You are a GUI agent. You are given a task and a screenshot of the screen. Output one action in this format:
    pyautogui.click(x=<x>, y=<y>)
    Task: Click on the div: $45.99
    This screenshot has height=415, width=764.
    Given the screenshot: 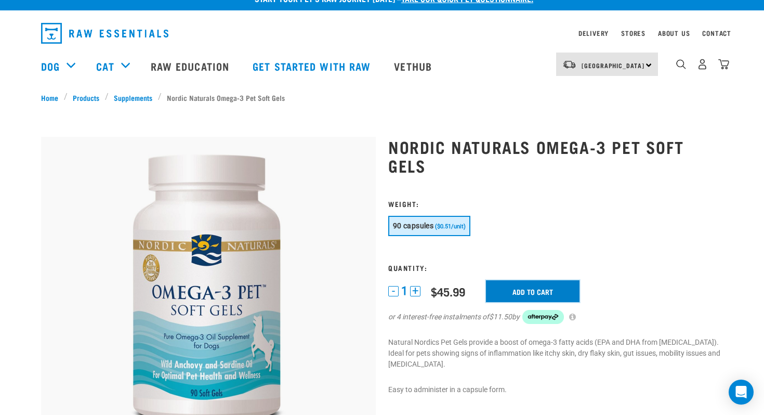 What is the action you would take?
    pyautogui.click(x=448, y=291)
    